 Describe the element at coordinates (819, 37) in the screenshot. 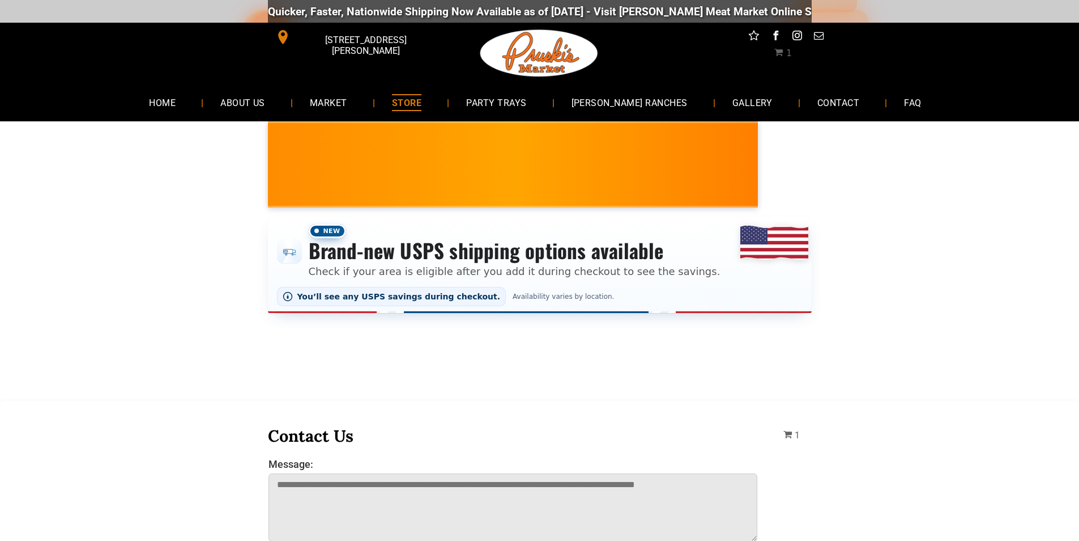

I see `a: email` at that location.